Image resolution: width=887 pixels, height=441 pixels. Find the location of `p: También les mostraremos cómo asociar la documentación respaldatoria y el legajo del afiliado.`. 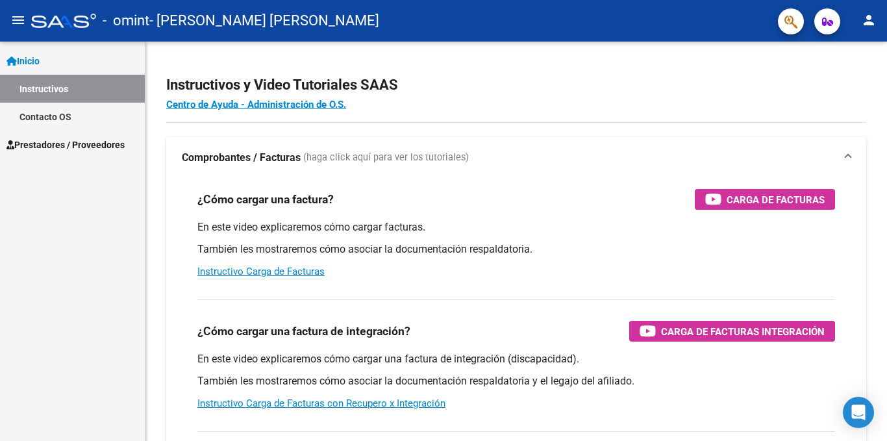

p: También les mostraremos cómo asociar la documentación respaldatoria y el legajo del afiliado. is located at coordinates (516, 381).